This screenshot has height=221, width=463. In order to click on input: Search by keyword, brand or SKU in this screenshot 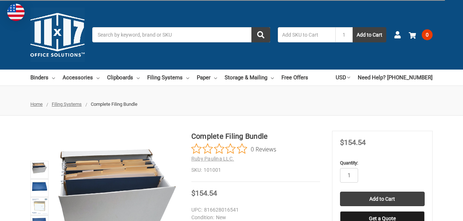, I will do `click(181, 35)`.